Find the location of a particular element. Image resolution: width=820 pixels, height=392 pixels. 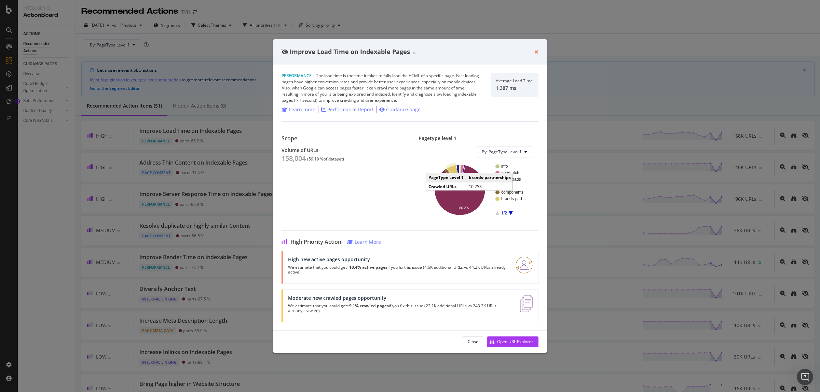

img: RO06QsNG.png is located at coordinates (524, 265).